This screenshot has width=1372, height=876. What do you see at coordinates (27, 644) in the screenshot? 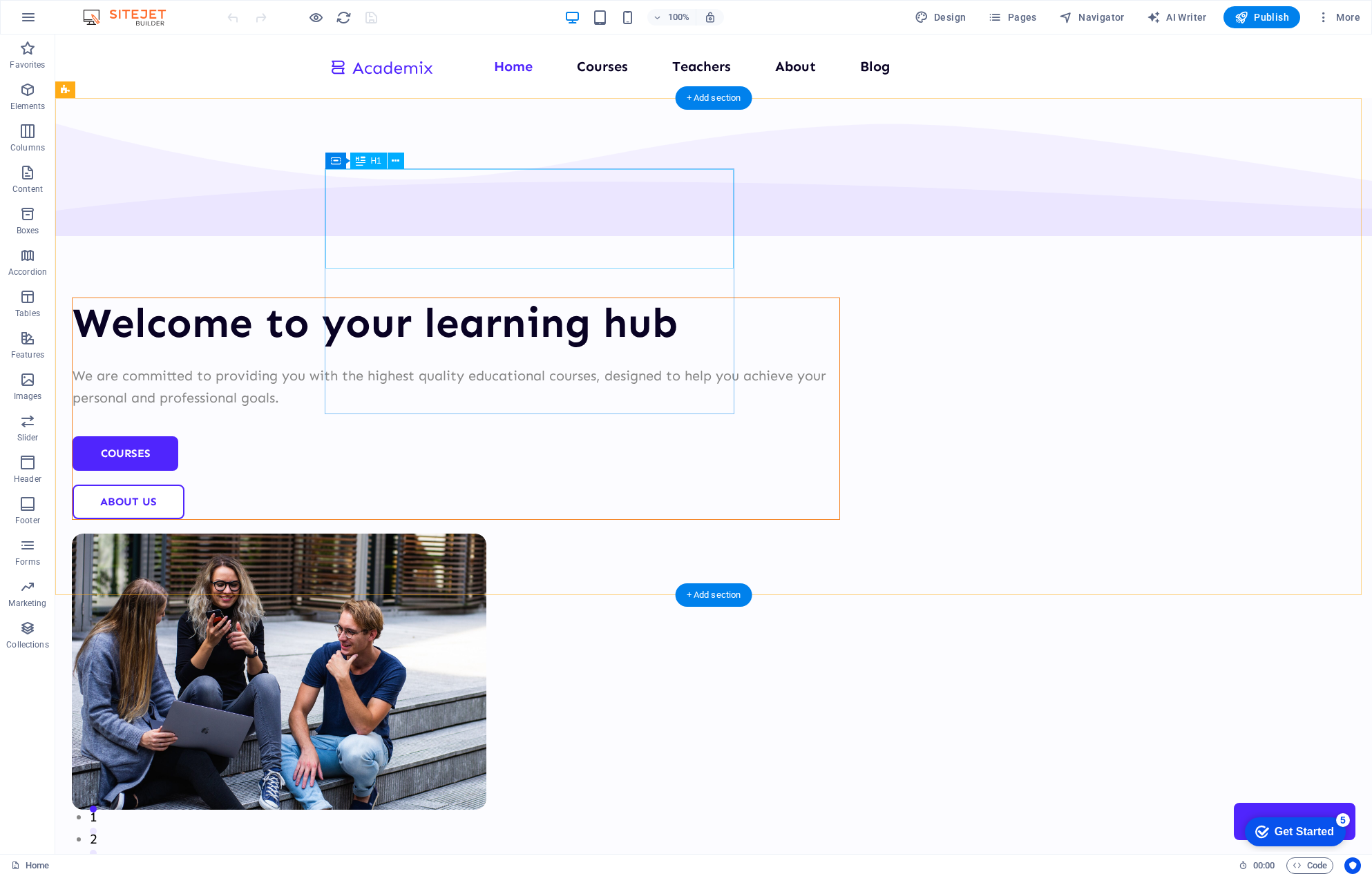
I see `p: Collections` at bounding box center [27, 644].